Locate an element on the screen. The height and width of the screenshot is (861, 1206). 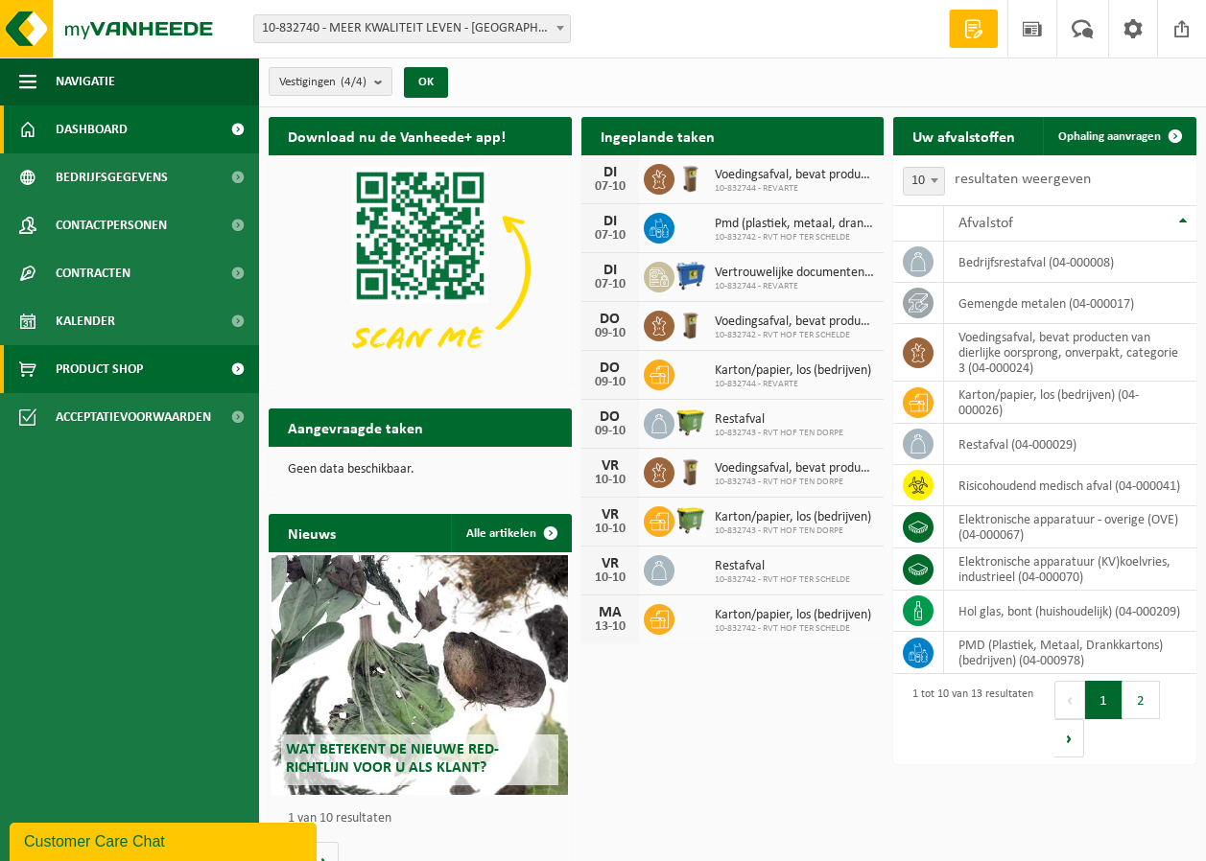
span: Vestigingen is located at coordinates (322, 83).